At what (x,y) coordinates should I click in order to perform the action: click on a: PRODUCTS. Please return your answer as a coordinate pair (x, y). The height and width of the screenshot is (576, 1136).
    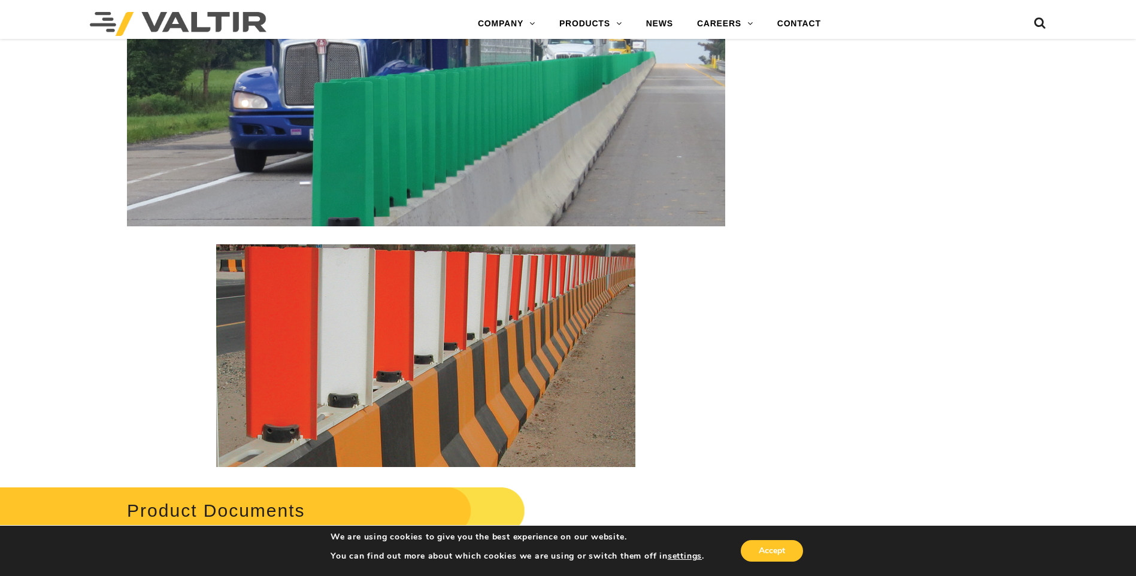
    Looking at the image, I should click on (591, 24).